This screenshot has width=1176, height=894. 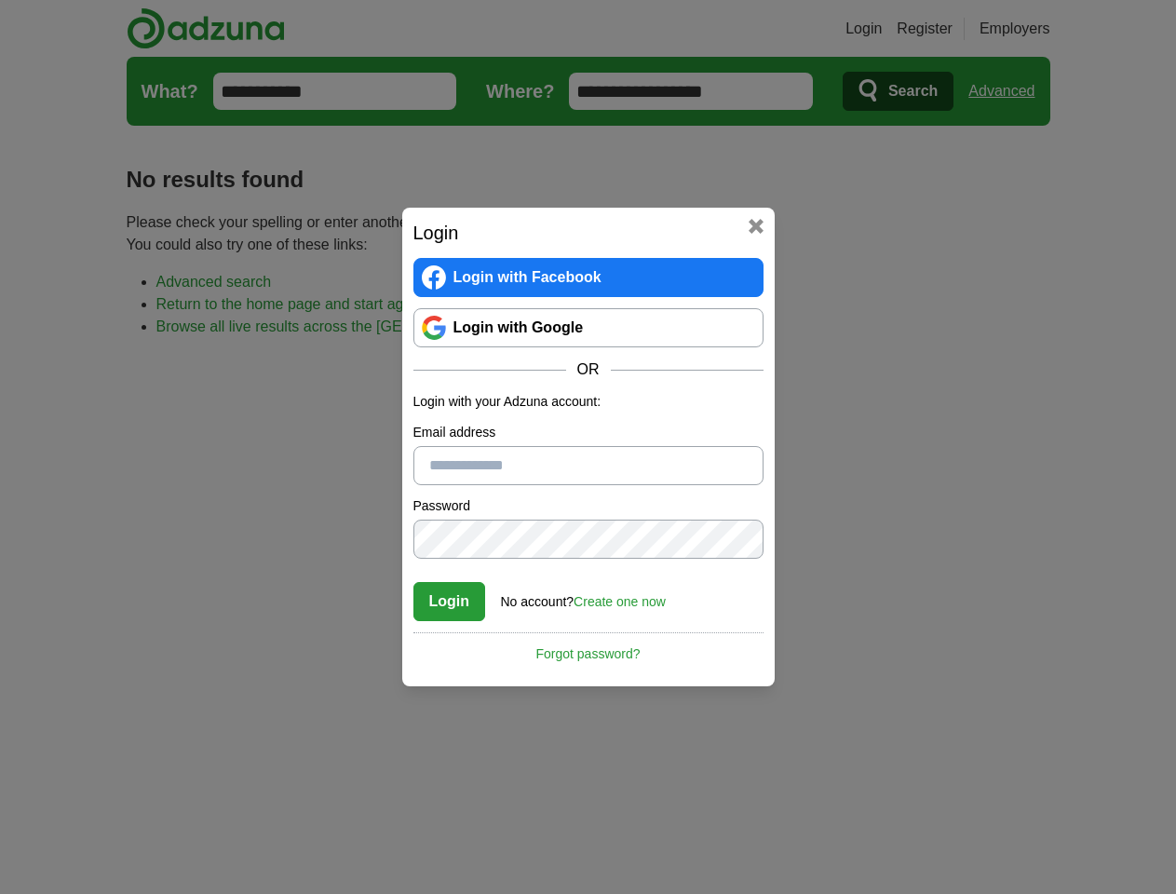 What do you see at coordinates (619, 601) in the screenshot?
I see `a: Create one now` at bounding box center [619, 601].